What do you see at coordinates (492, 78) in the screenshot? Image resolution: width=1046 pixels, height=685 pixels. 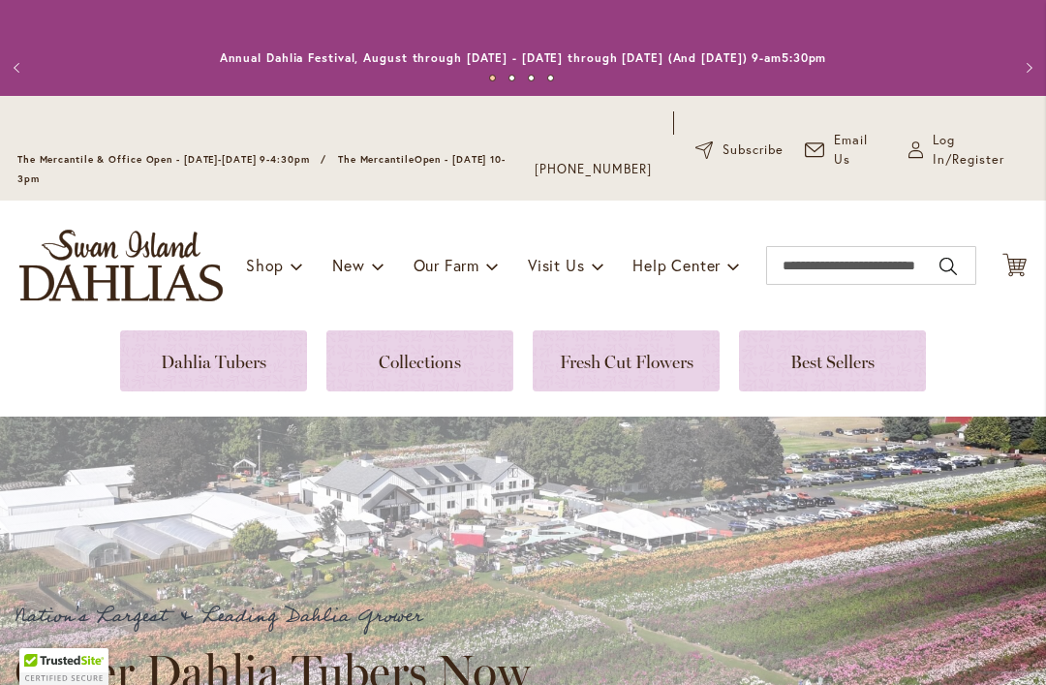 I see `button: 1 of 4` at bounding box center [492, 78].